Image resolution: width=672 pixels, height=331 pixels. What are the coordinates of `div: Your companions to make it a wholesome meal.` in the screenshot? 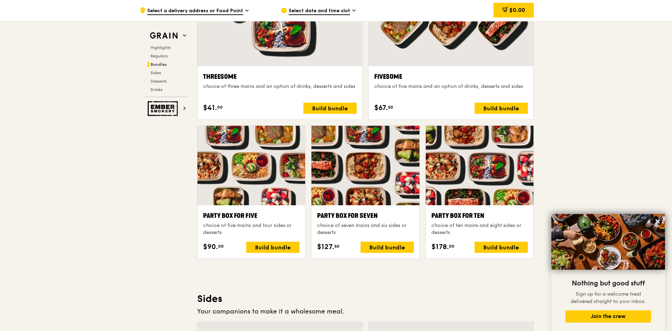 It's located at (365, 312).